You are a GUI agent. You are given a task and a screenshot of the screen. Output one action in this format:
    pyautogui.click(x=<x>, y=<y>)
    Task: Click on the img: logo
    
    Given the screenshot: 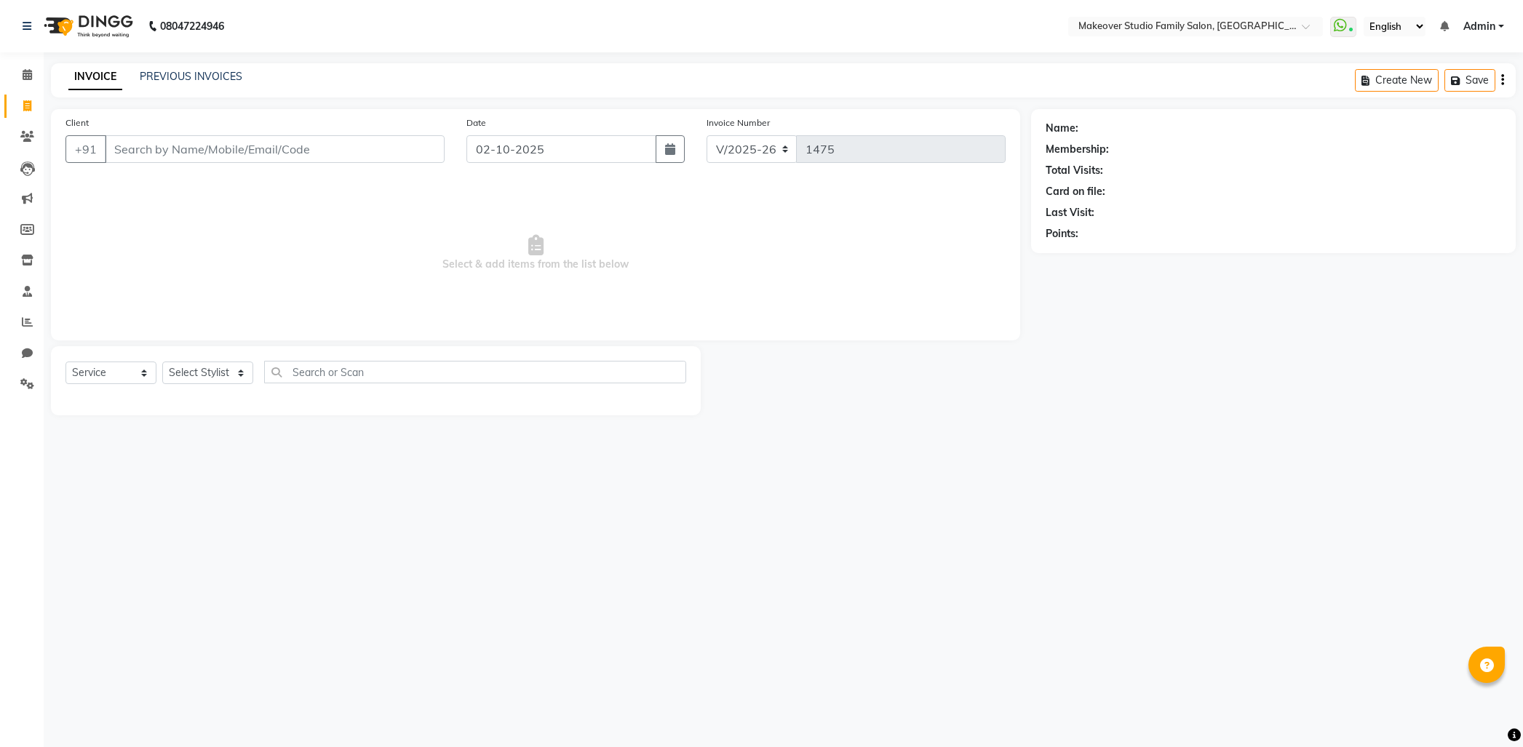 What is the action you would take?
    pyautogui.click(x=87, y=26)
    